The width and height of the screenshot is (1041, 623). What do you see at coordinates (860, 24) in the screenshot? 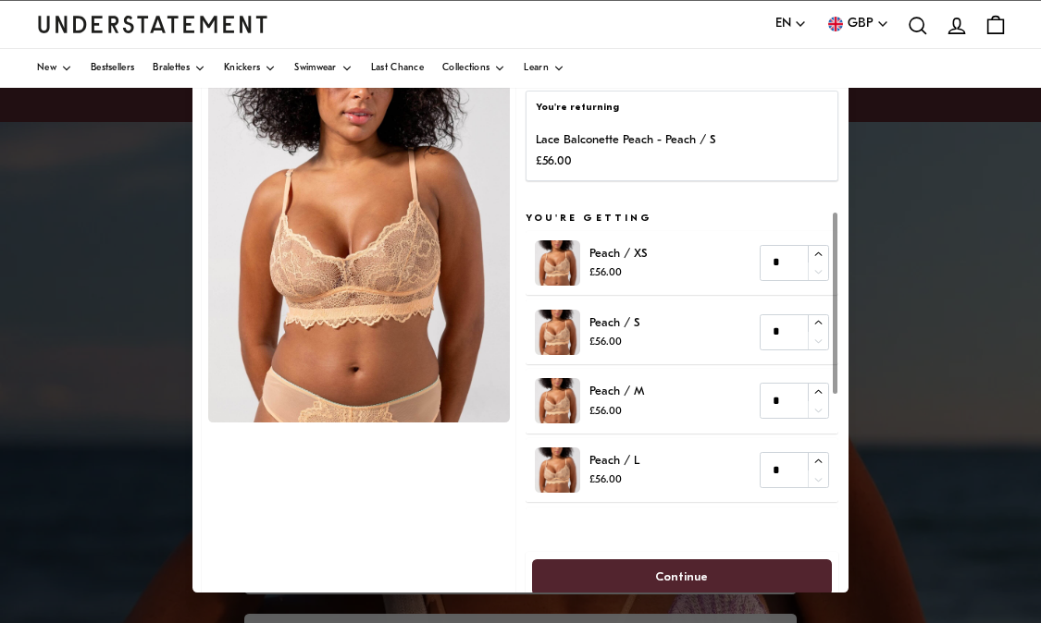
I see `span: GBP` at bounding box center [860, 24].